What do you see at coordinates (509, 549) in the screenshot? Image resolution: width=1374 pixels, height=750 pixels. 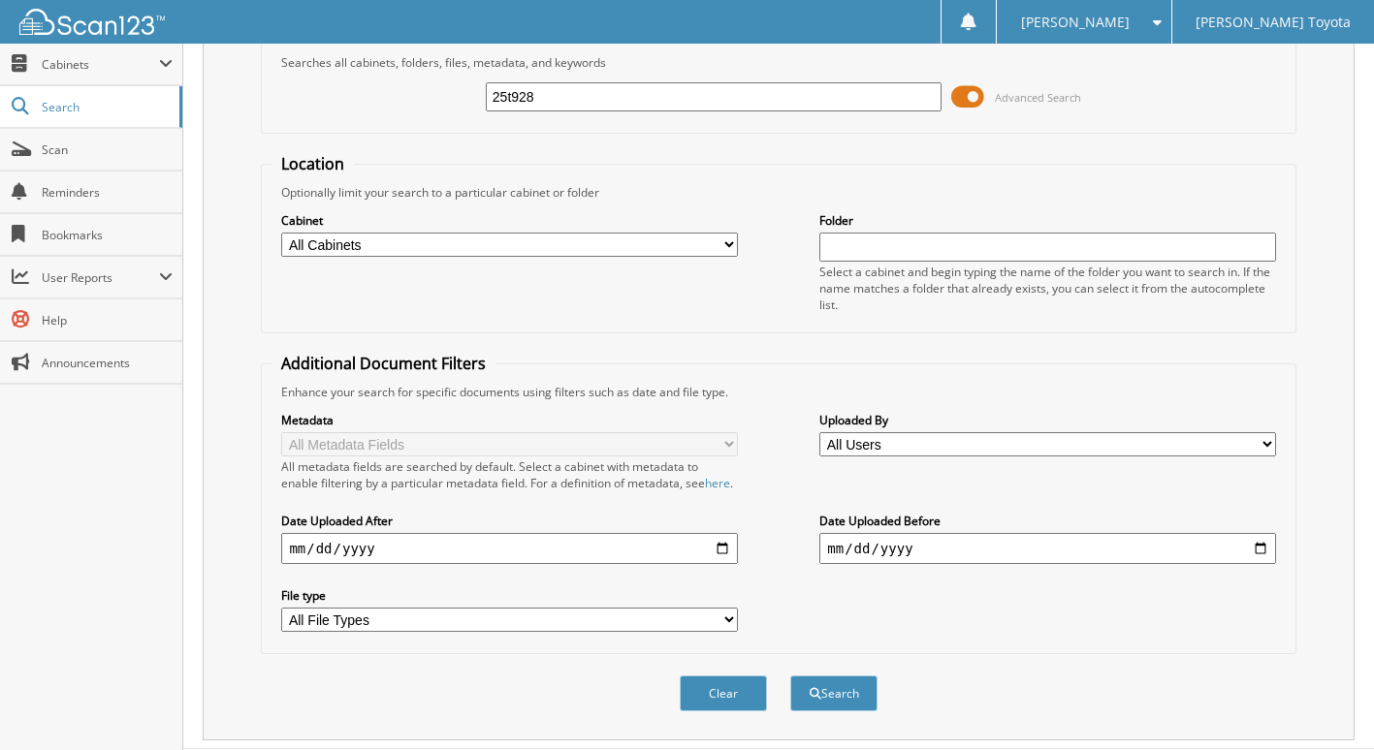 I see `input: start` at bounding box center [509, 549].